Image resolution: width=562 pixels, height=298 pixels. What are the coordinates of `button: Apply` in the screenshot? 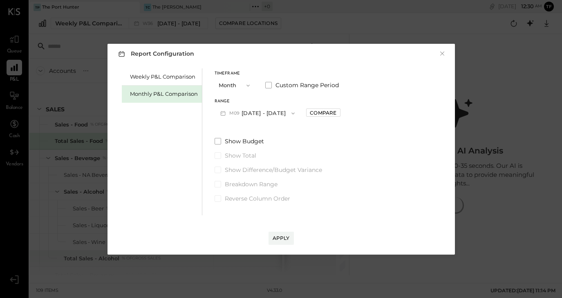 It's located at (281, 238).